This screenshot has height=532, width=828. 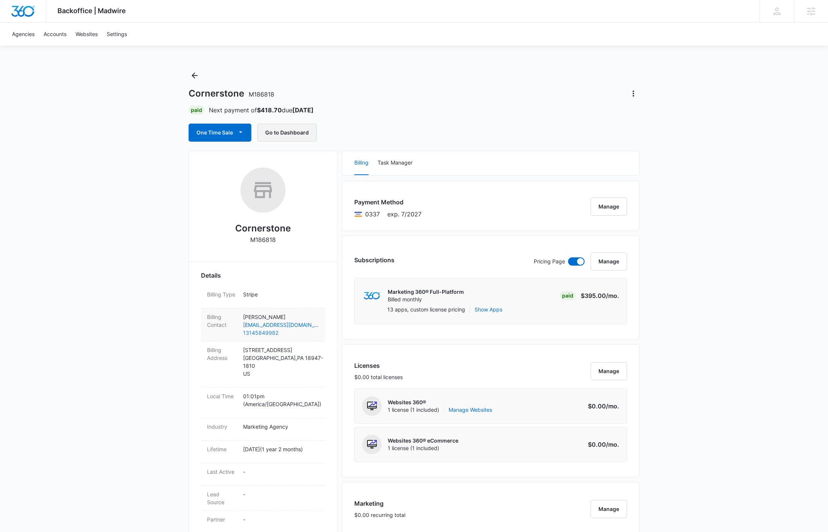 I want to click on button: Billing, so click(x=362, y=163).